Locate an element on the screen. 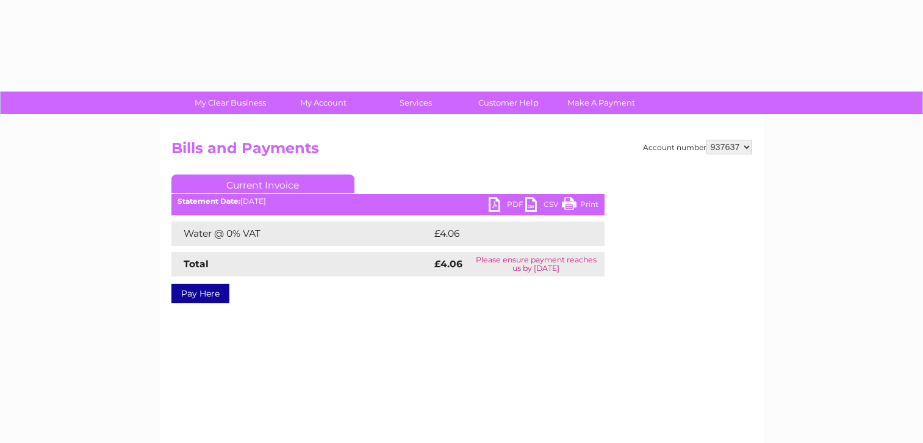 The width and height of the screenshot is (923, 443). td: £4.06 is located at coordinates (504, 234).